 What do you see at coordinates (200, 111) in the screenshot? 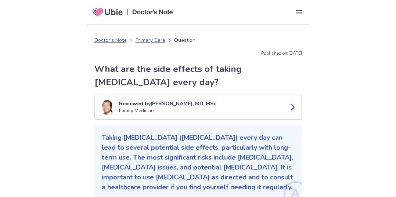
I see `p: Family Medicine` at bounding box center [200, 111].